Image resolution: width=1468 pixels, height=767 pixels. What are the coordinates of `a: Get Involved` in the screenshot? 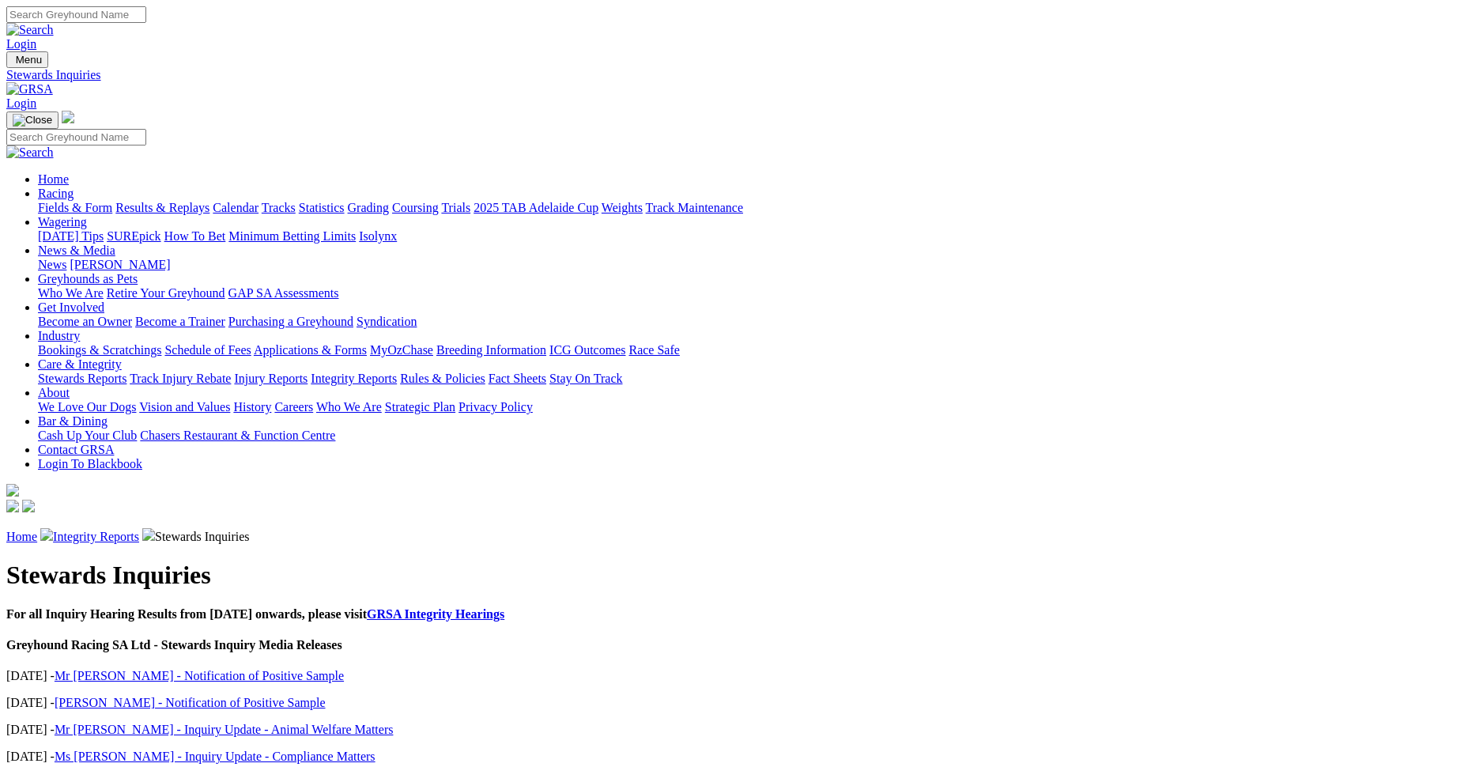 It's located at (71, 307).